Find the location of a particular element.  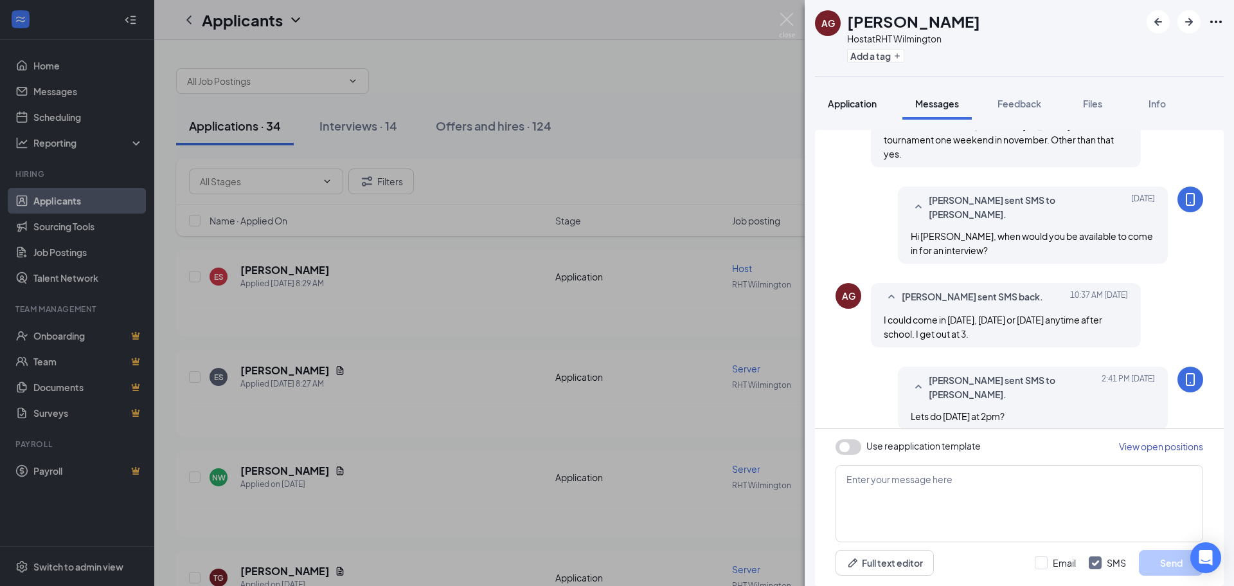

svg: ArrowLeftNew is located at coordinates (1159, 22).